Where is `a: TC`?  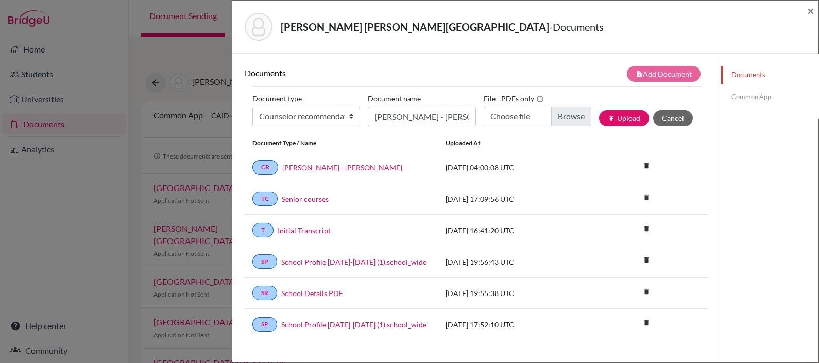
a: TC is located at coordinates (265, 199).